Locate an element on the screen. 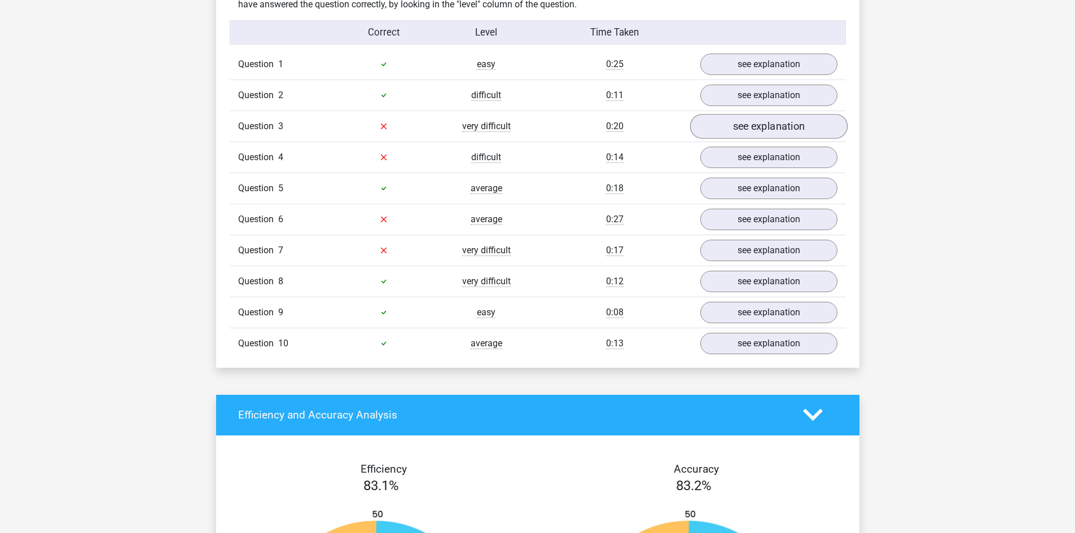 This screenshot has width=1075, height=533. span: 0:12 is located at coordinates (614, 281).